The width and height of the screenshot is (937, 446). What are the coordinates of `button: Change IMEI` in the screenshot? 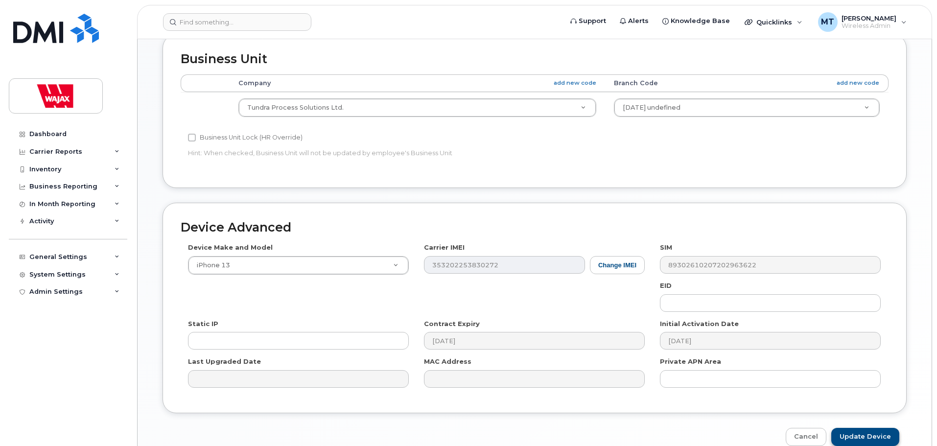 It's located at (618, 265).